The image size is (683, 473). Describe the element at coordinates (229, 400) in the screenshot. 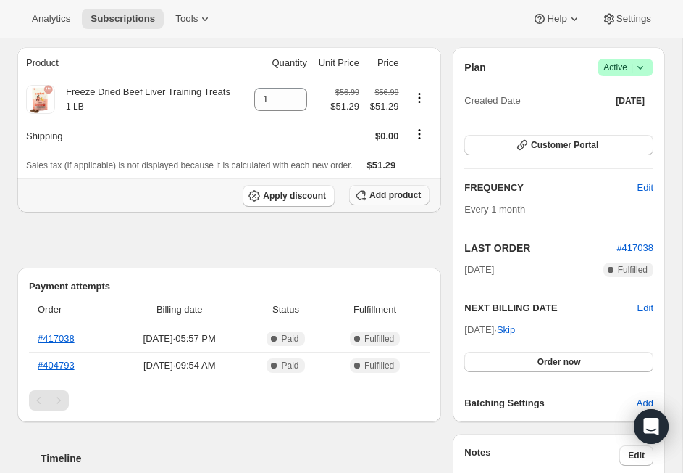

I see `nav: Pagination` at that location.